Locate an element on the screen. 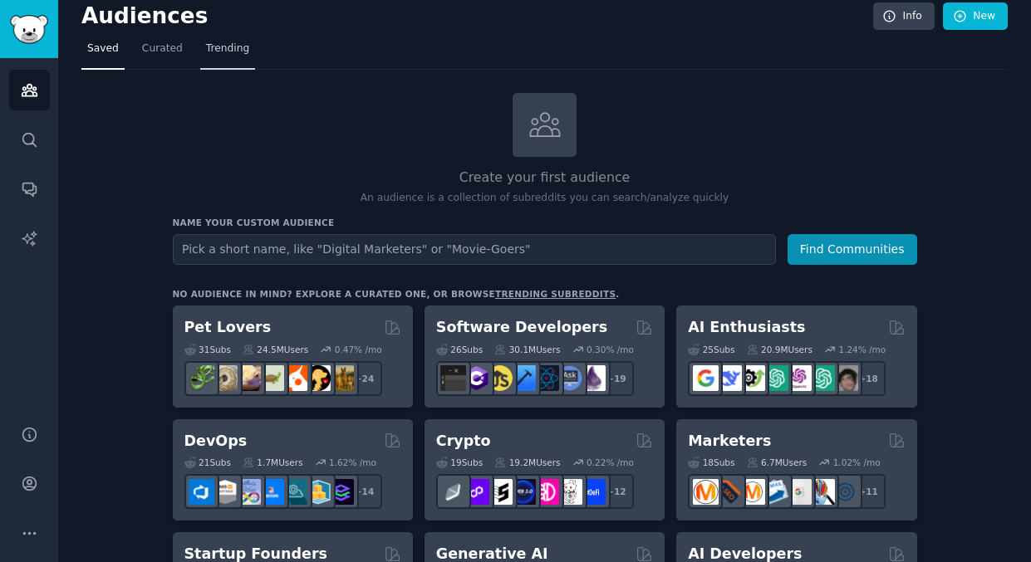  img: defi_ is located at coordinates (592, 492).